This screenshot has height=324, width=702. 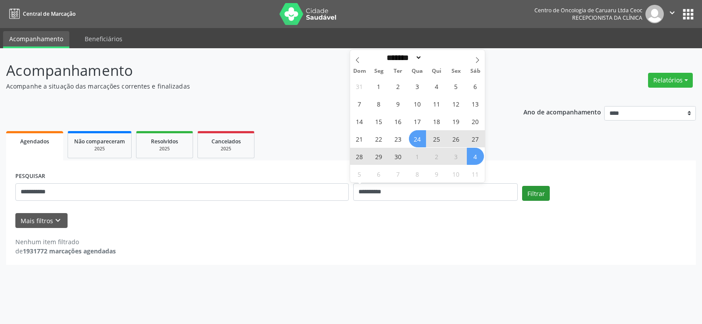 What do you see at coordinates (248, 71) in the screenshot?
I see `p: Acompanhamento` at bounding box center [248, 71].